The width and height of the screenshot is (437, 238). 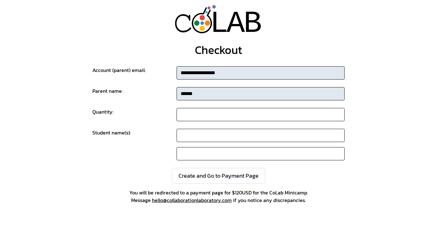 I want to click on div: B, so click(x=253, y=24).